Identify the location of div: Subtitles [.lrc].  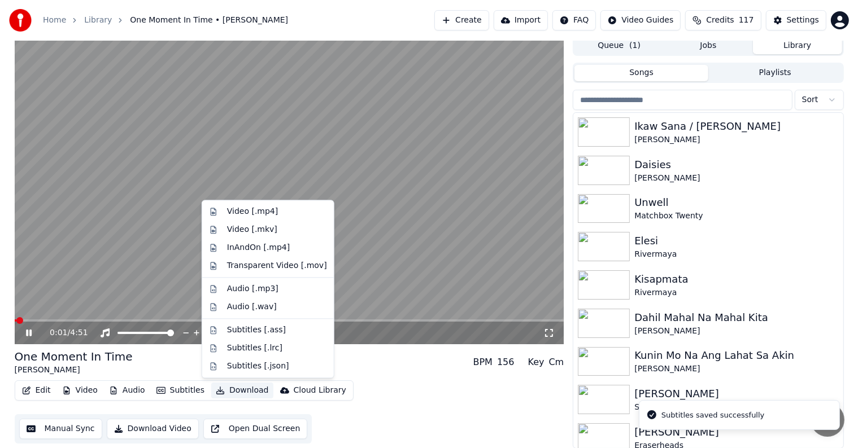
(255, 348).